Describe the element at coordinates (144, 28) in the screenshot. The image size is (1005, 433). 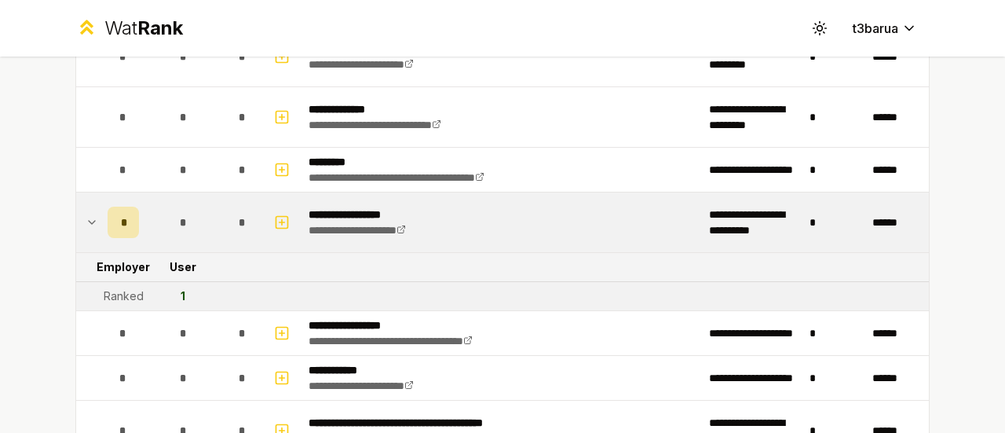
I see `div: Wat` at that location.